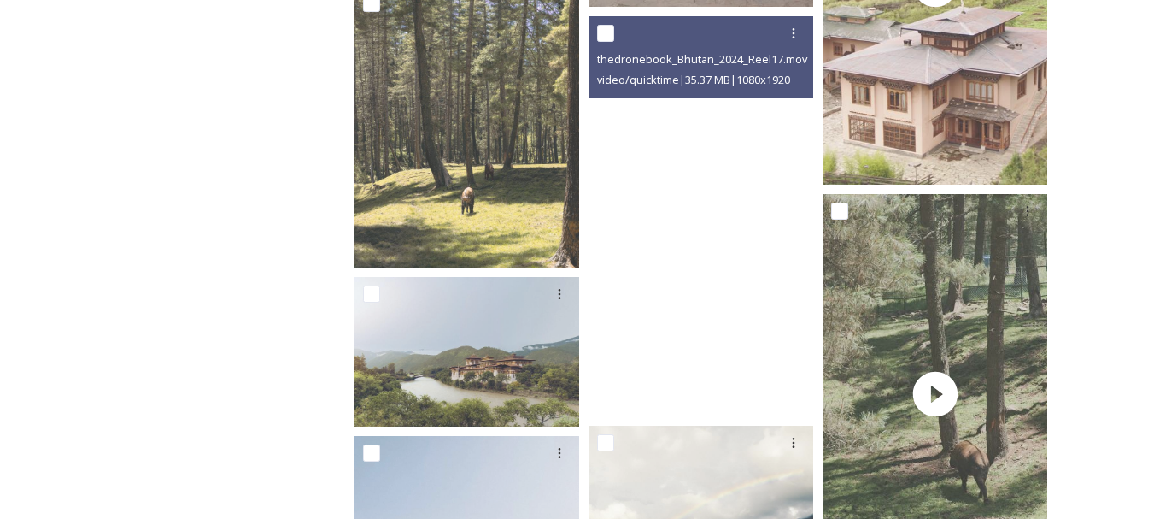 This screenshot has height=519, width=1154. I want to click on span: video/quicktime | 35.37 MB | 1080 x 1920, so click(694, 79).